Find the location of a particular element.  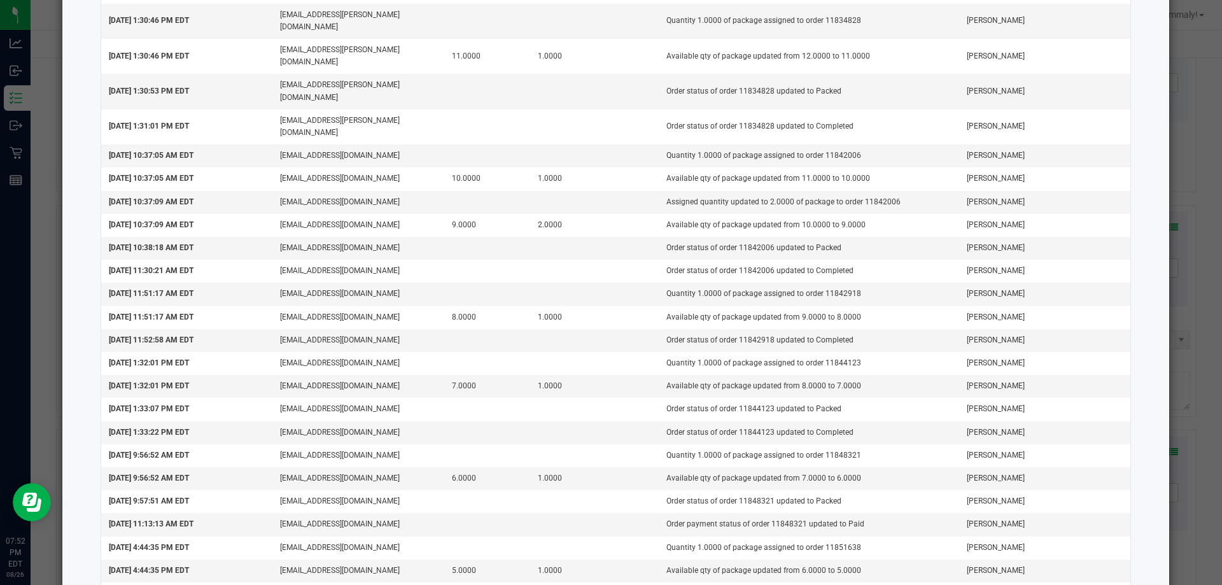

td: 11.0000 is located at coordinates (487, 56).